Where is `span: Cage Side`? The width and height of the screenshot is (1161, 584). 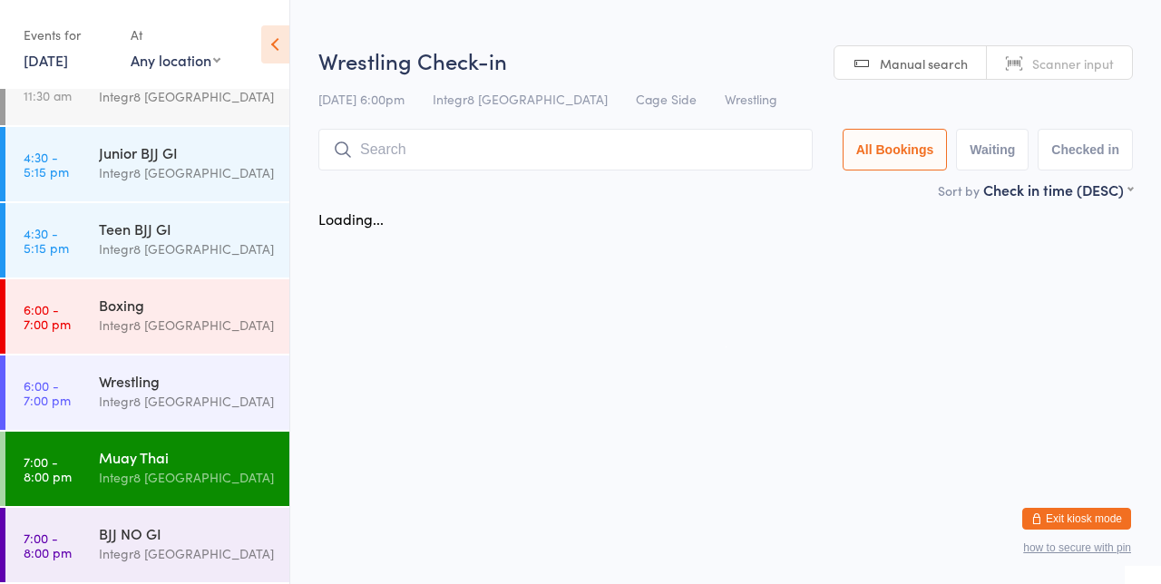
span: Cage Side is located at coordinates (666, 99).